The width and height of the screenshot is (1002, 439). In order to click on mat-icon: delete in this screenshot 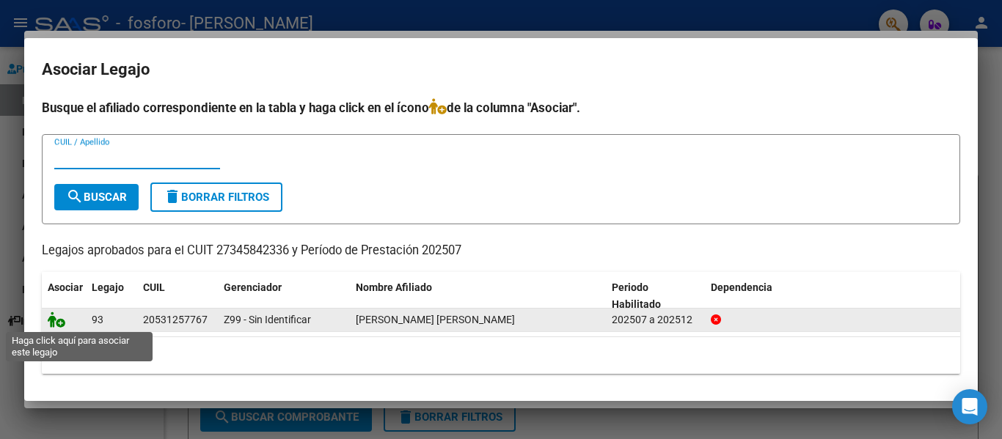, I will do `click(172, 197)`.